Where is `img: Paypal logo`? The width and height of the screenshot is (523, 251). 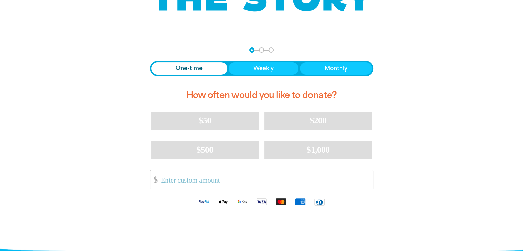
img: Paypal logo is located at coordinates (204, 201).